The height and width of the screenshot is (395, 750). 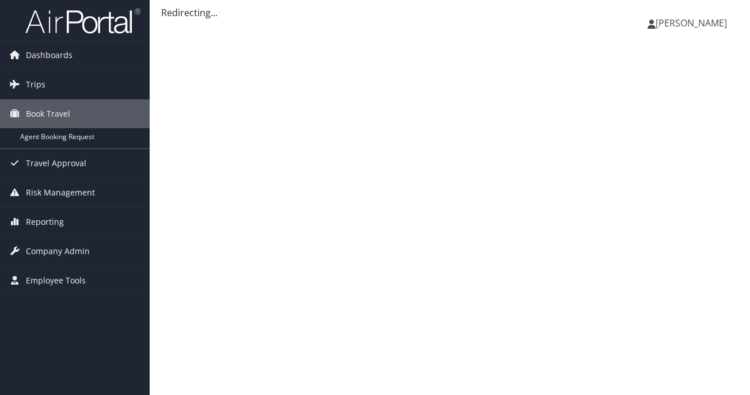 I want to click on span: Book Travel, so click(x=48, y=114).